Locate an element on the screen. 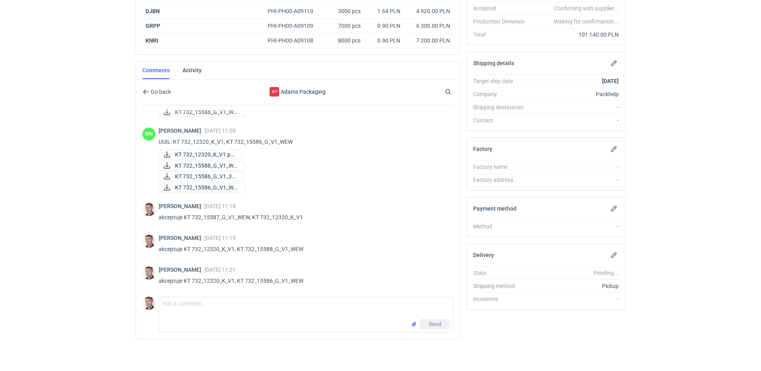  span: Send is located at coordinates (435, 324).